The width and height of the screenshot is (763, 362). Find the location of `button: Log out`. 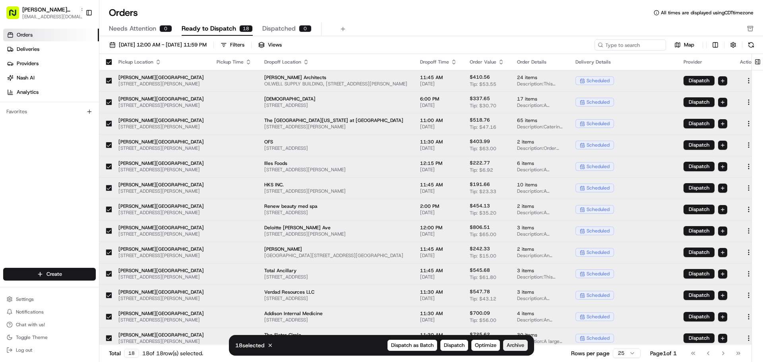

button: Log out is located at coordinates (49, 350).